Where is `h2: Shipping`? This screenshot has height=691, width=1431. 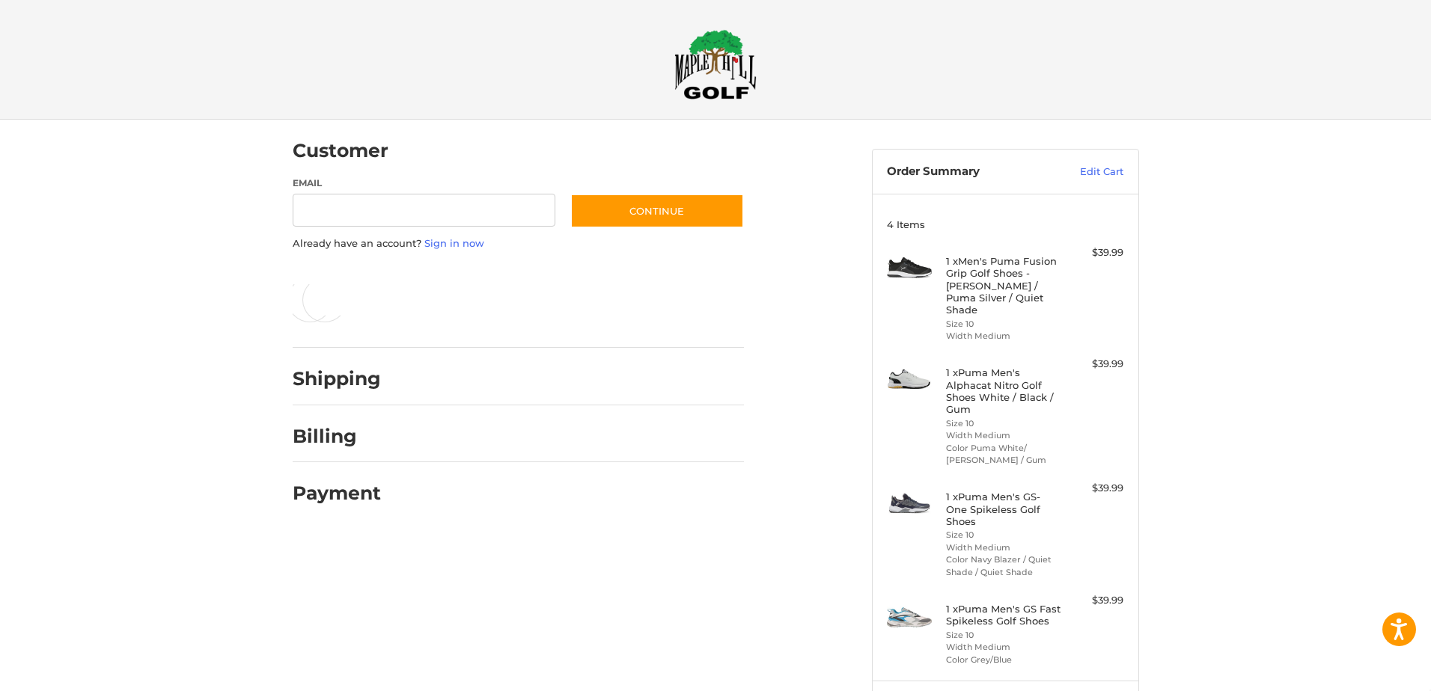 h2: Shipping is located at coordinates (337, 379).